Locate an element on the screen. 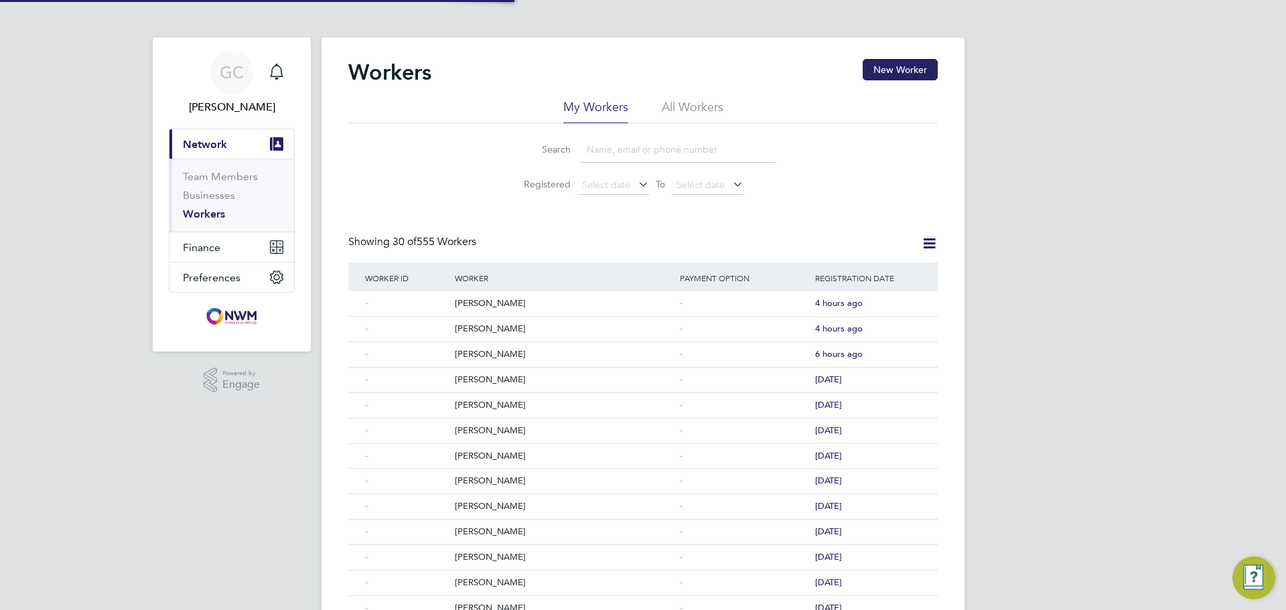  span: Engage is located at coordinates (241, 385).